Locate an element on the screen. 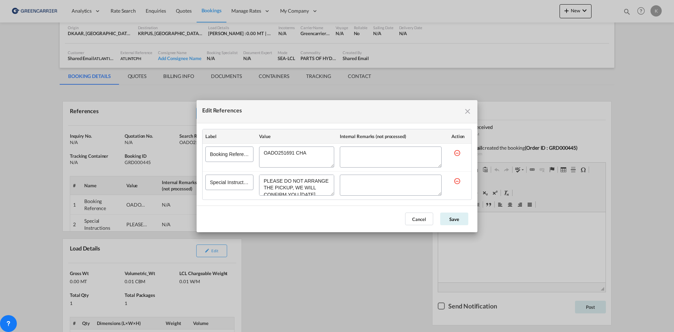 This screenshot has width=674, height=332. button: Save is located at coordinates (454, 219).